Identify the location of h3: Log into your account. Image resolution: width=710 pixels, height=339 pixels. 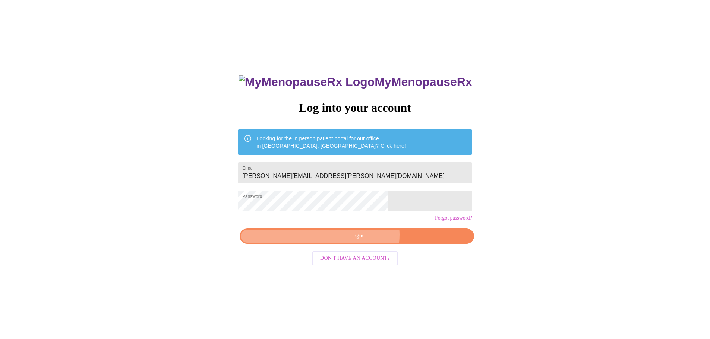
(355, 108).